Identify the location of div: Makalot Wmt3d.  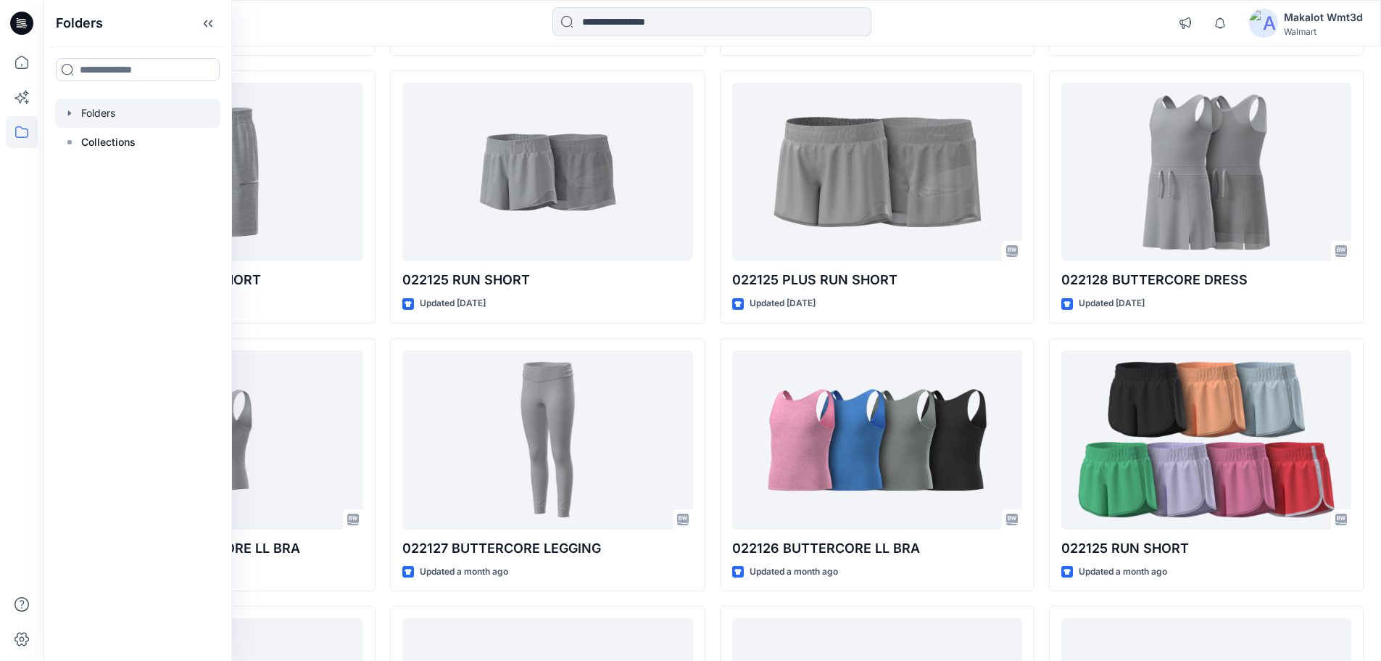
(1323, 17).